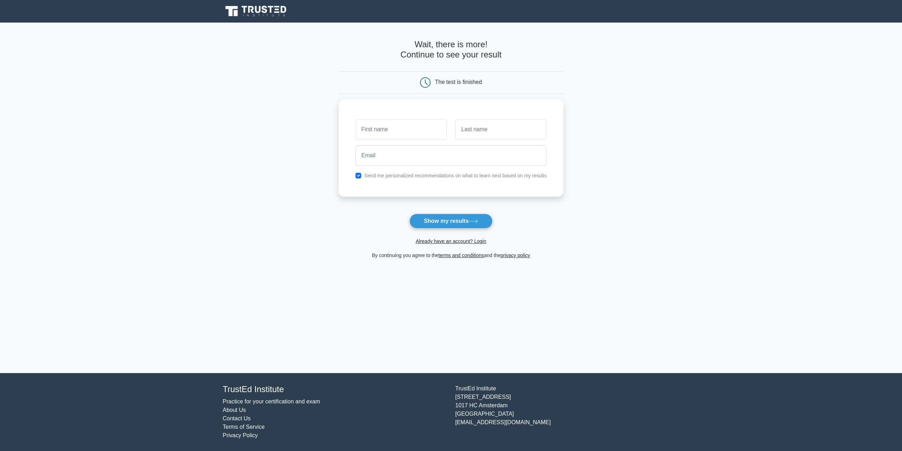 This screenshot has height=451, width=902. Describe the element at coordinates (271, 401) in the screenshot. I see `a: Practice for your certification and exam` at that location.